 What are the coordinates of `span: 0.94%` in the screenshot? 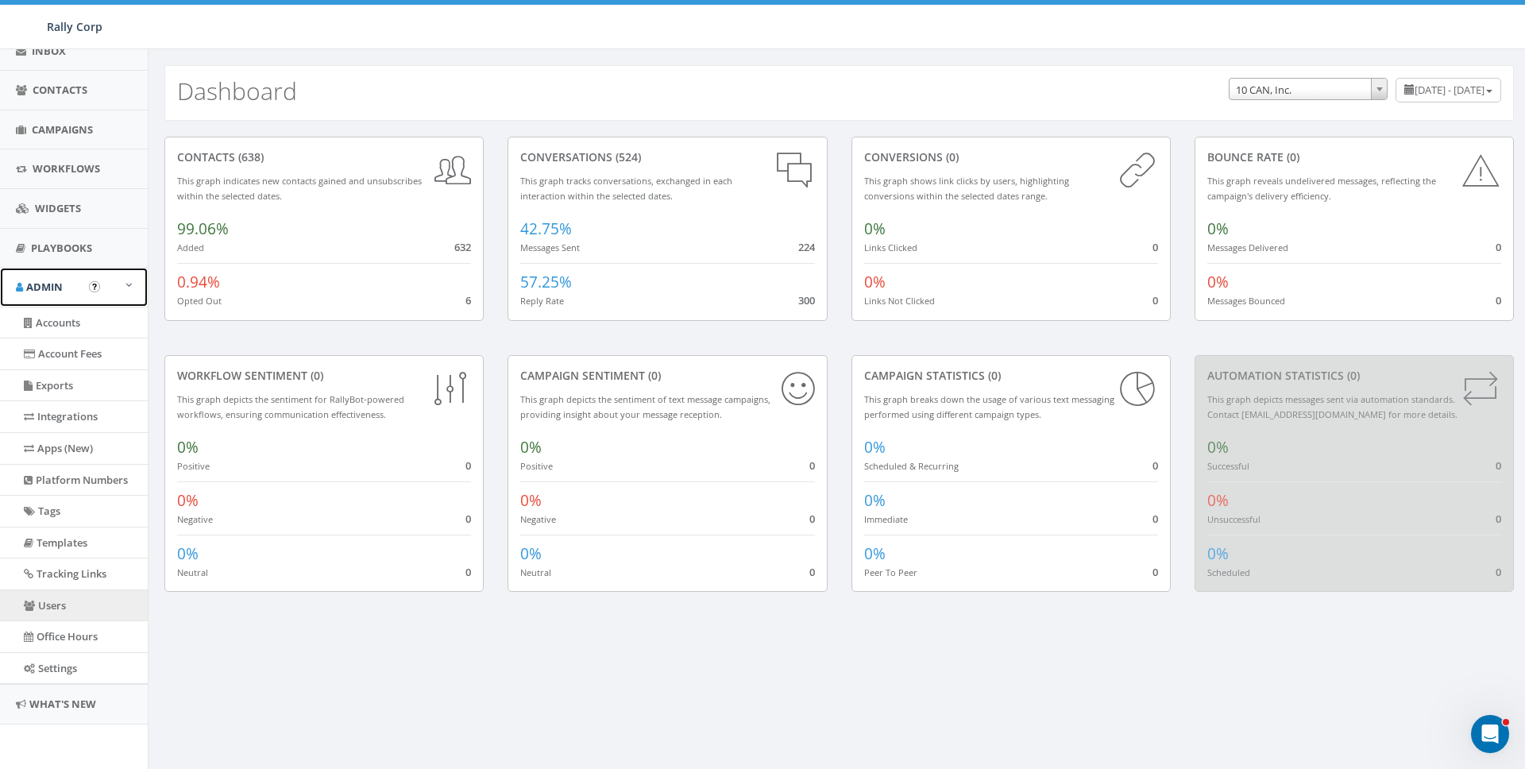 It's located at (199, 282).